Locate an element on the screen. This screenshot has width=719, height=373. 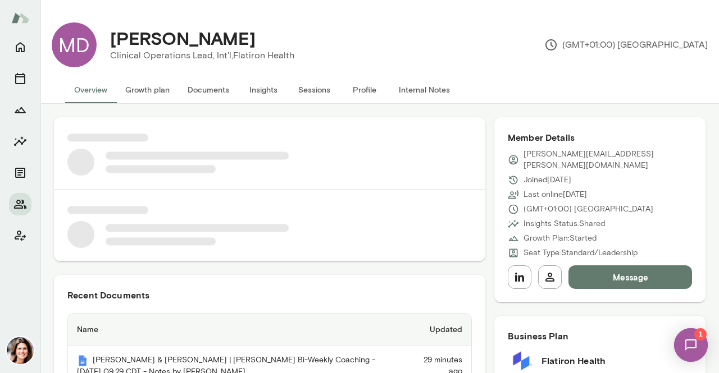
th: Name is located at coordinates (237, 330).